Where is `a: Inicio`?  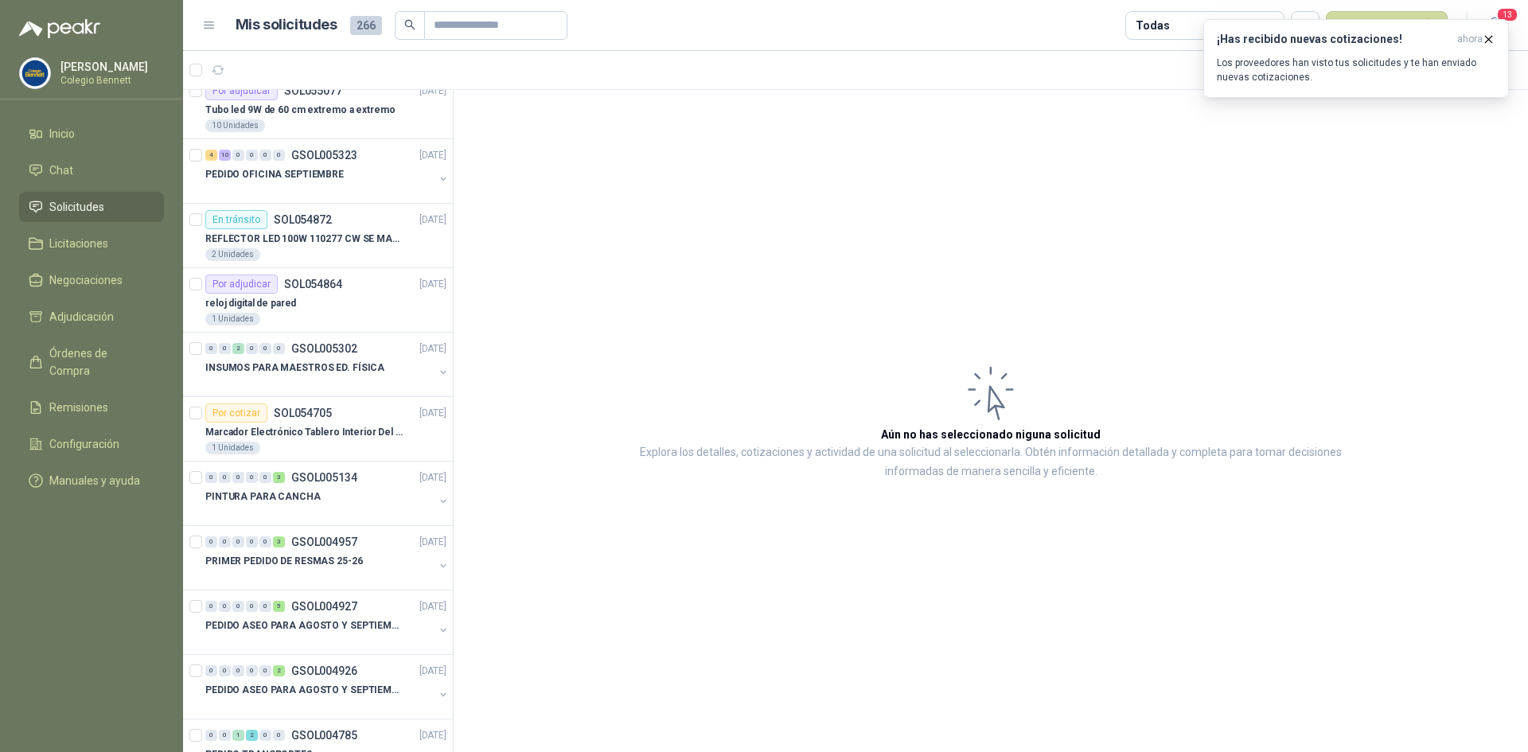
a: Inicio is located at coordinates (92, 134).